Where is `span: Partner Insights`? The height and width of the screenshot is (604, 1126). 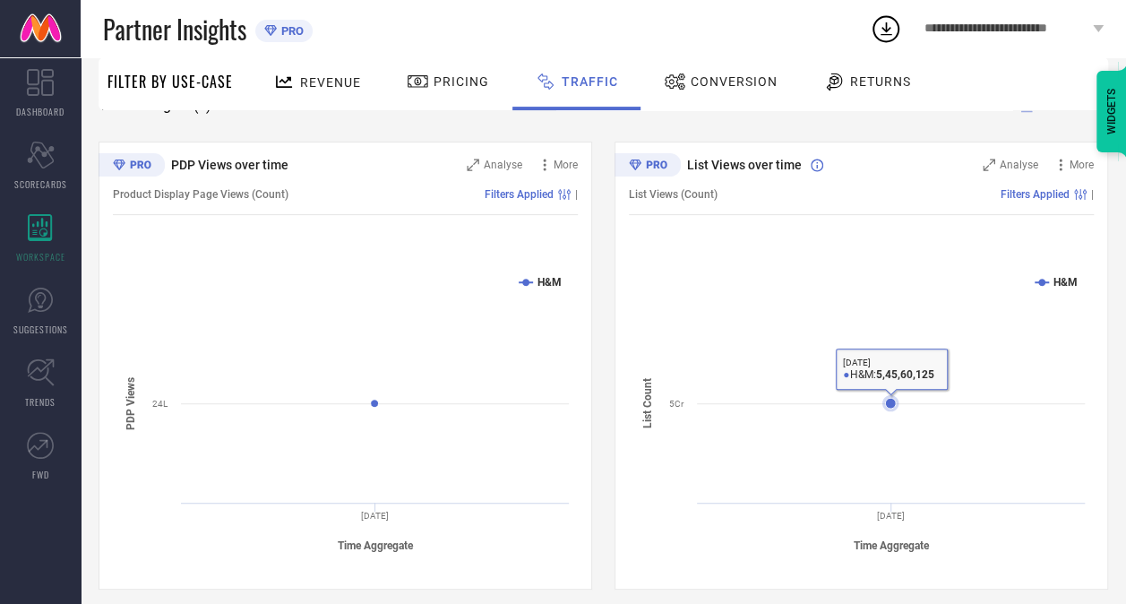 span: Partner Insights is located at coordinates (175, 29).